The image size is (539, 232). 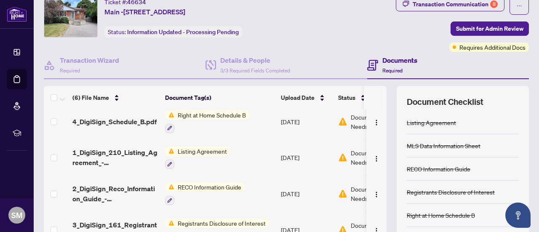 I want to click on th: Document Tag(s), so click(x=219, y=98).